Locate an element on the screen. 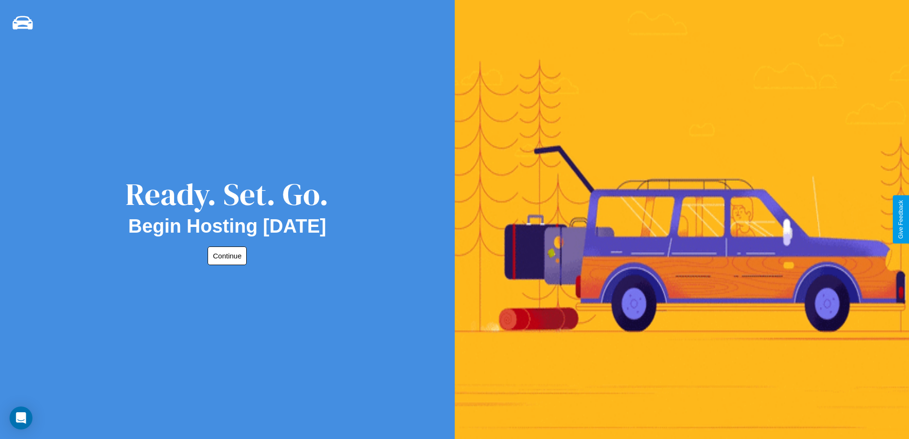 This screenshot has width=909, height=439. div: Open Intercom Messenger is located at coordinates (21, 418).